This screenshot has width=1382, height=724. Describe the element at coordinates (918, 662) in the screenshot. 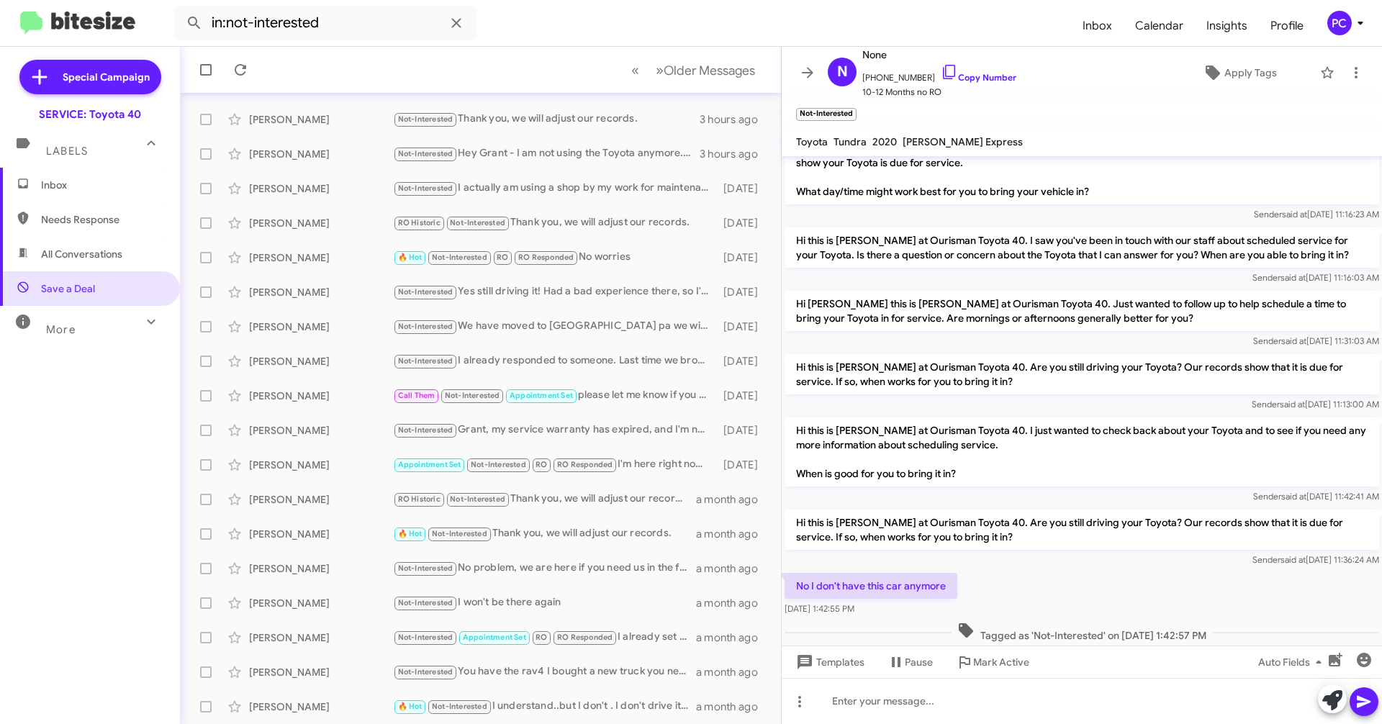

I see `span: Pause` at that location.